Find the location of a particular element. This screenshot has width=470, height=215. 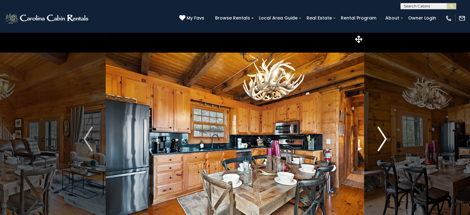

img: mail-regular-white.png is located at coordinates (462, 18).